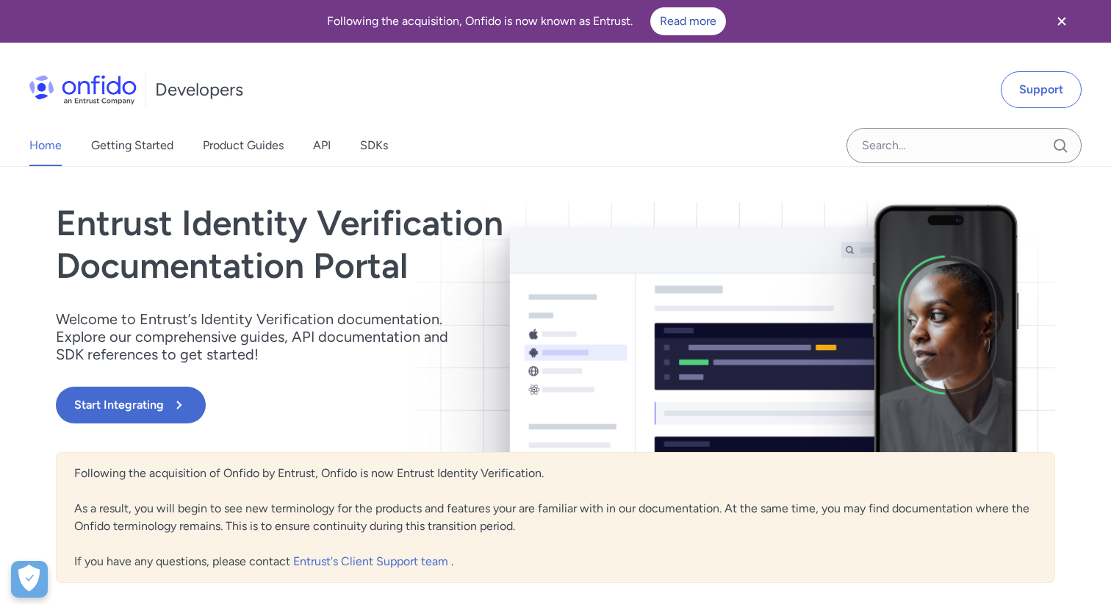 The height and width of the screenshot is (605, 1111). Describe the element at coordinates (405, 244) in the screenshot. I see `h1: Entrust Identity Verification Documentation Portal` at that location.